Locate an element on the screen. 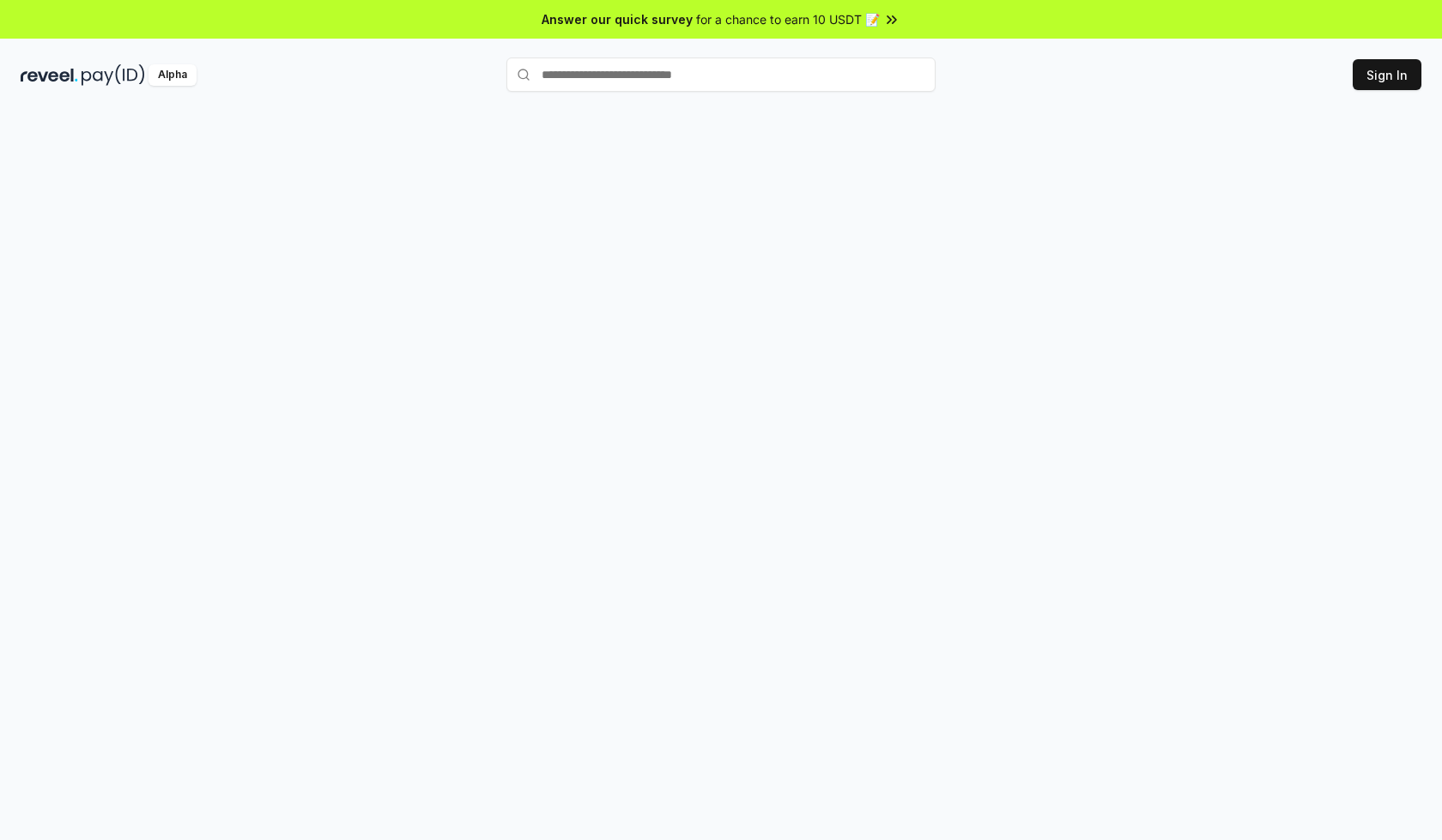  img: reveel_dark is located at coordinates (49, 74).